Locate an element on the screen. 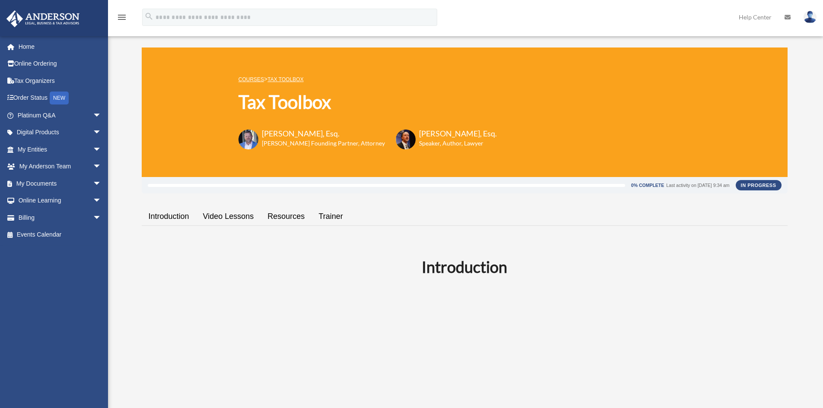 The image size is (823, 408). a: My Anderson Teamarrow_drop_down is located at coordinates (60, 167).